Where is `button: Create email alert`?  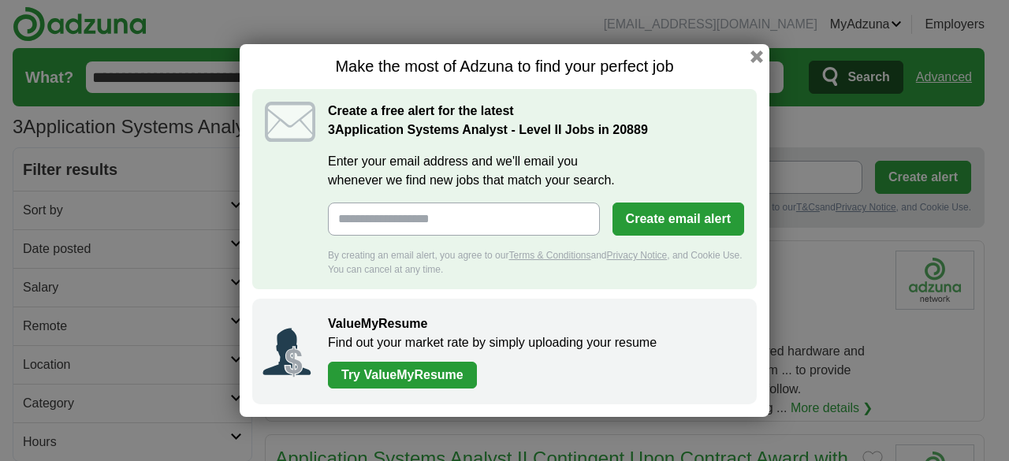 button: Create email alert is located at coordinates (678, 219).